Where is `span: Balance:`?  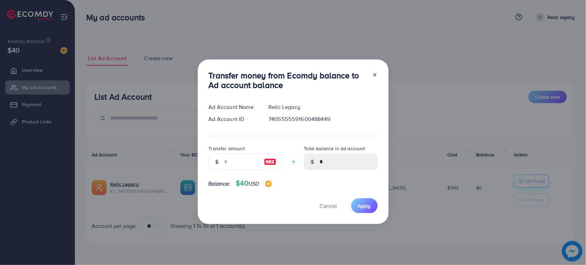 span: Balance: is located at coordinates (219, 183).